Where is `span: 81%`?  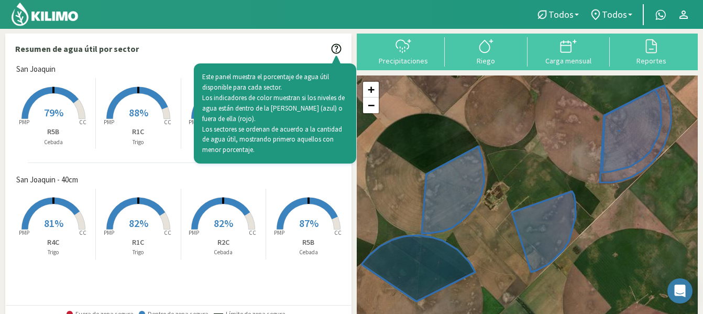
span: 81% is located at coordinates (53, 223).